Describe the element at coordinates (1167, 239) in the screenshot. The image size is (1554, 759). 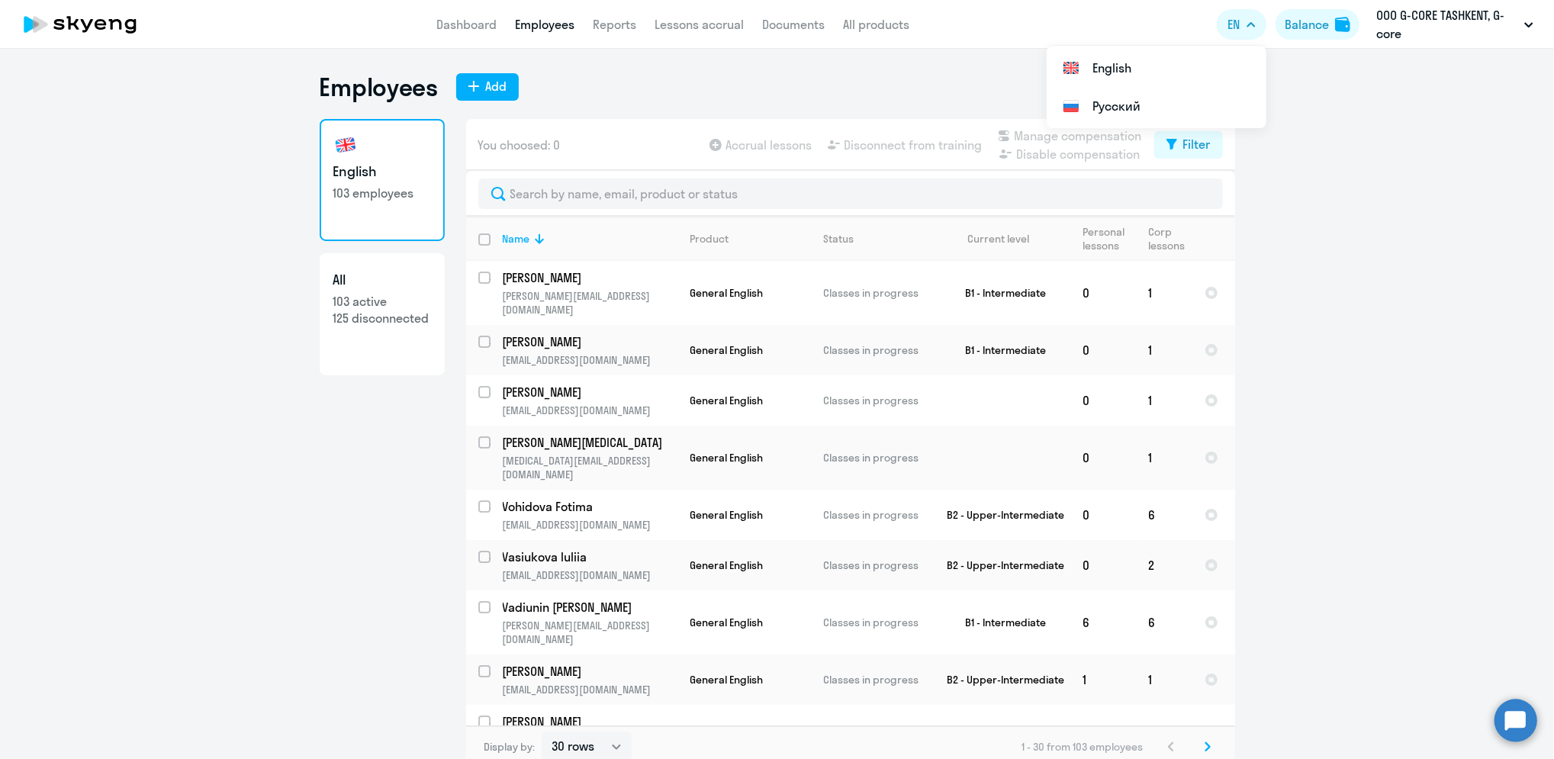
I see `div: Corp lessons` at that location.